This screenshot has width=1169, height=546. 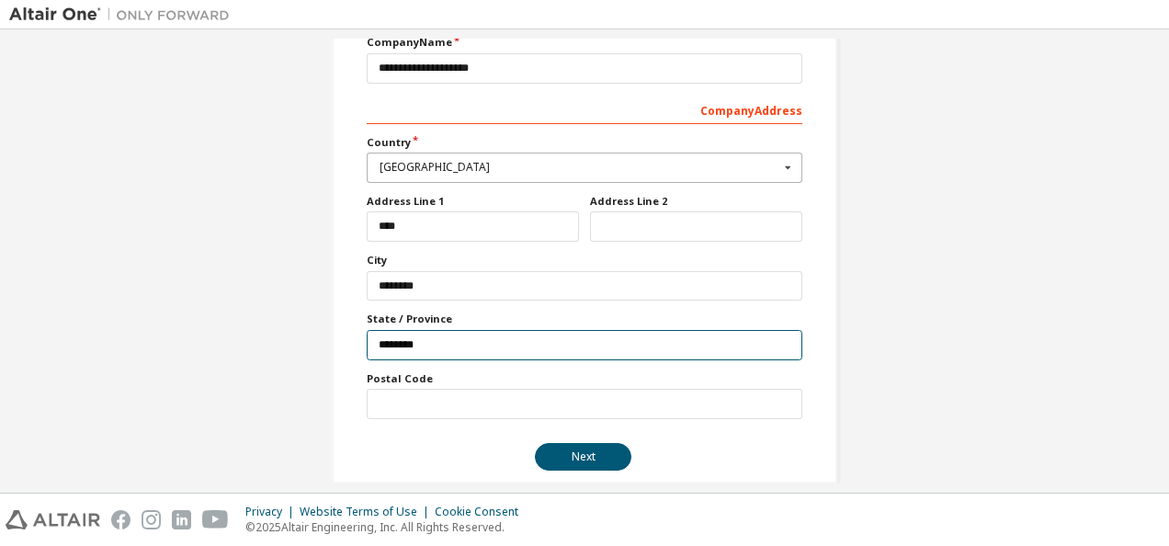 I want to click on p: © 2025 Altair Engineering, Inc. All Rights Reserved., so click(x=387, y=527).